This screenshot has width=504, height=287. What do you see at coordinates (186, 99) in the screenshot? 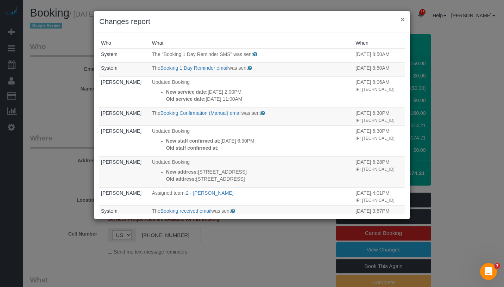
I see `strong: Old service date:` at bounding box center [186, 99].